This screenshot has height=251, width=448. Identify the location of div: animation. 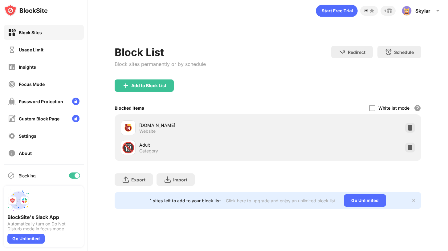
(337, 11).